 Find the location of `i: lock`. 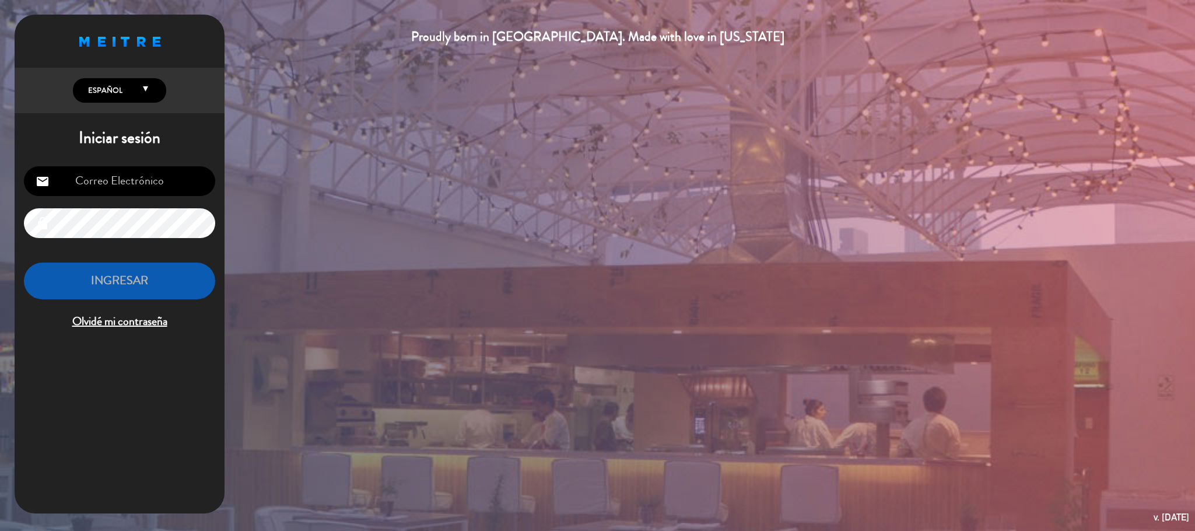

i: lock is located at coordinates (43, 223).